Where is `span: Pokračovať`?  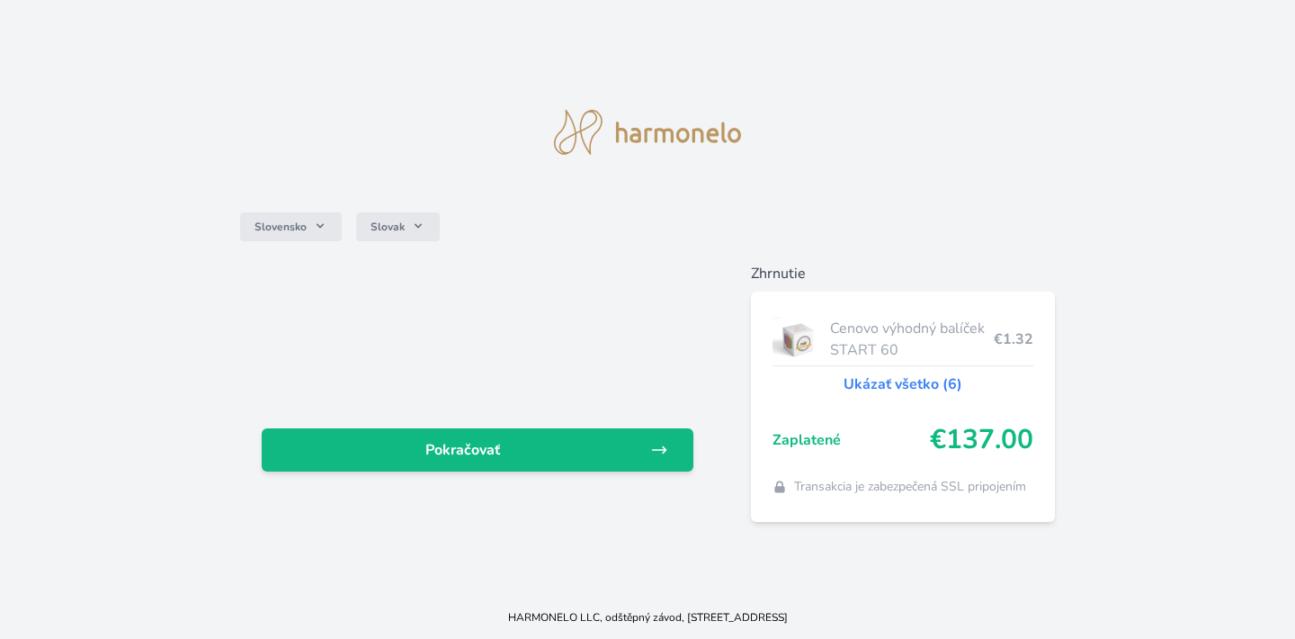
span: Pokračovať is located at coordinates (463, 450).